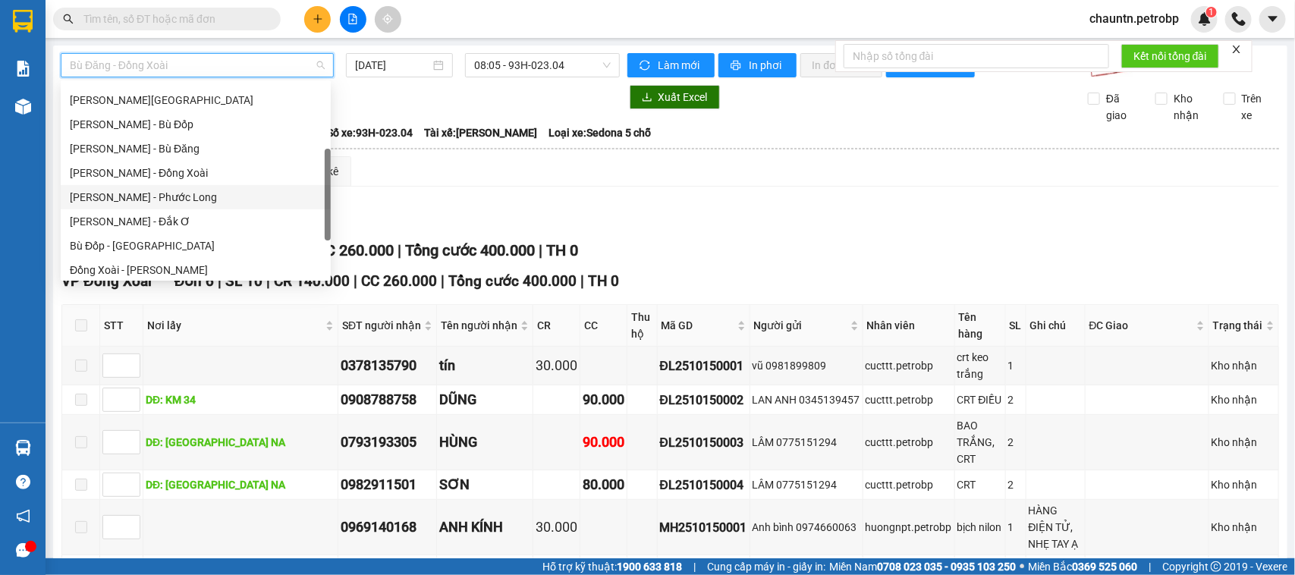 The width and height of the screenshot is (1295, 575). Describe the element at coordinates (980, 400) in the screenshot. I see `div: CRT ĐIỀU` at that location.